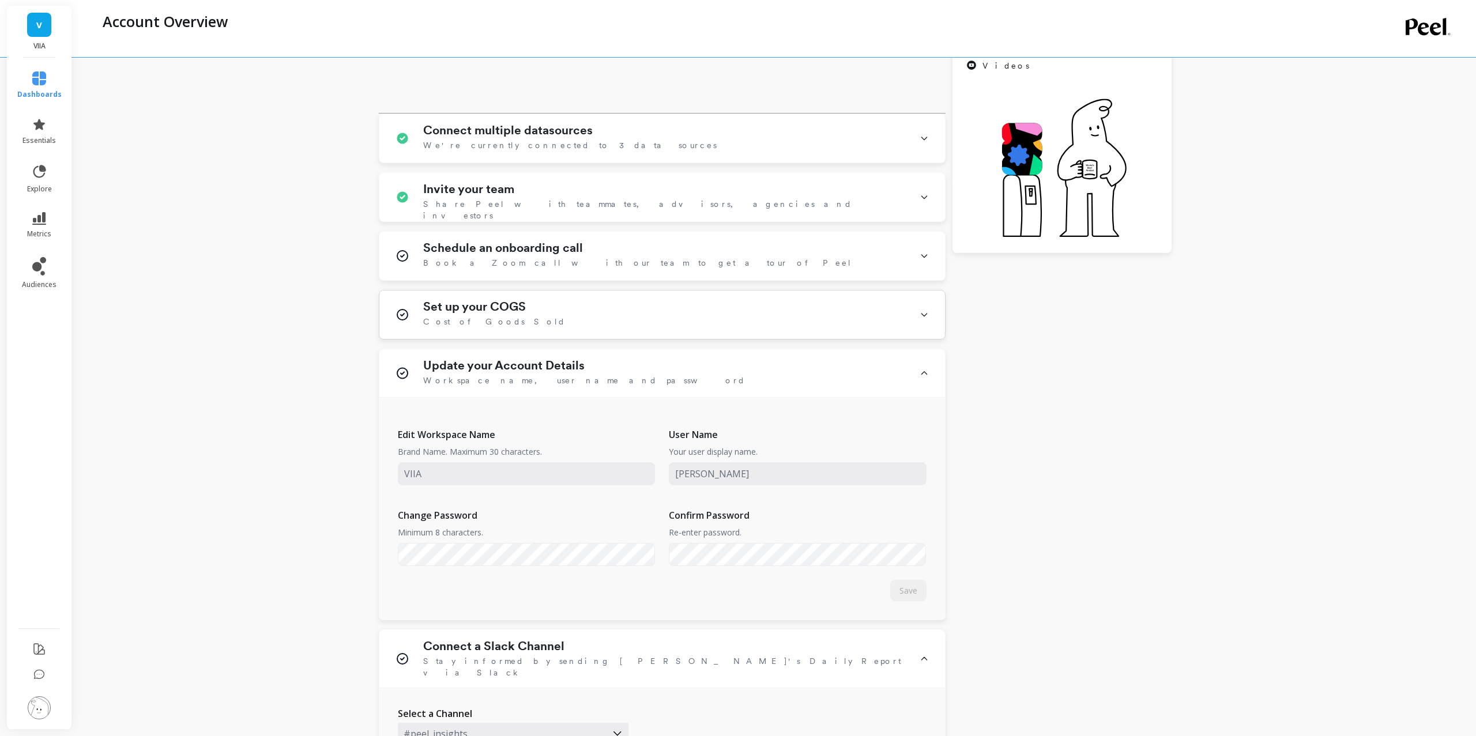  I want to click on p: User Name, so click(693, 435).